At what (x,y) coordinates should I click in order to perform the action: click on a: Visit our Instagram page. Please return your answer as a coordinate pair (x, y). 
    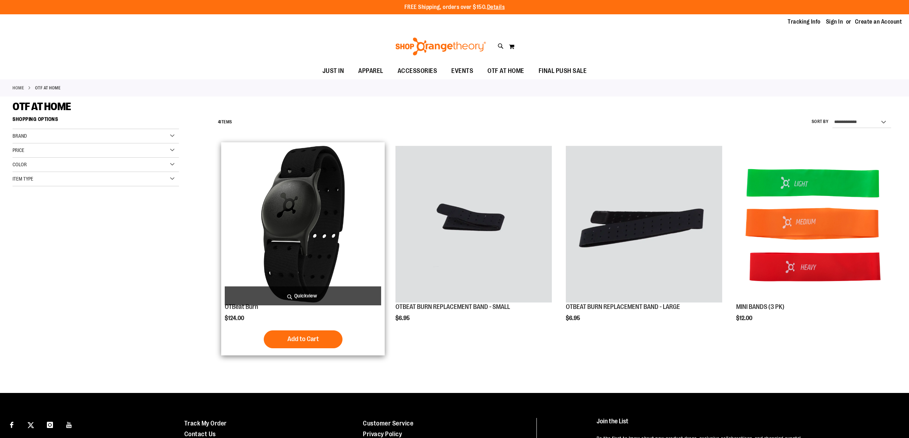
    Looking at the image, I should click on (50, 424).